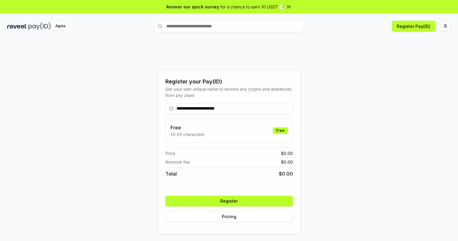 The height and width of the screenshot is (241, 458). What do you see at coordinates (229, 201) in the screenshot?
I see `button: Register` at bounding box center [229, 201].